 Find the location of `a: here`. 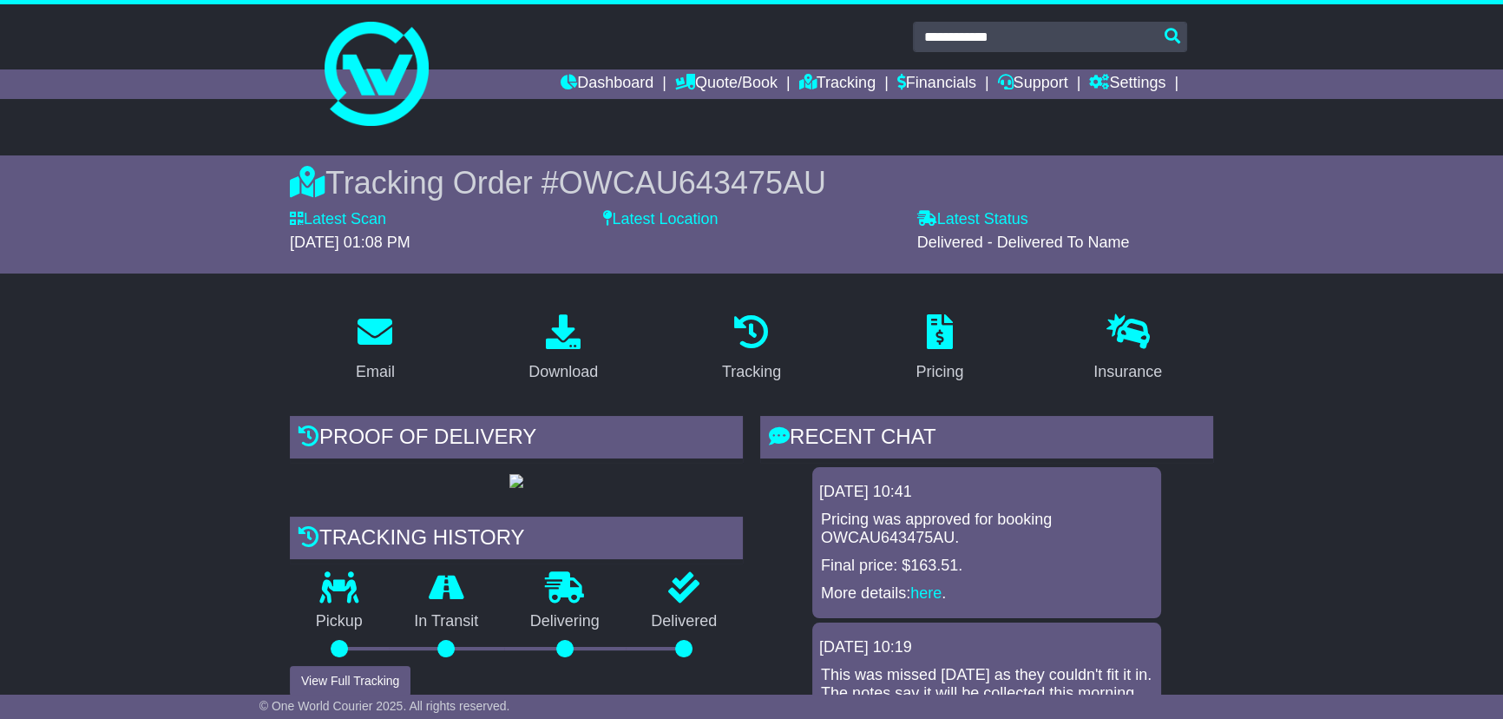

a: here is located at coordinates (926, 593).